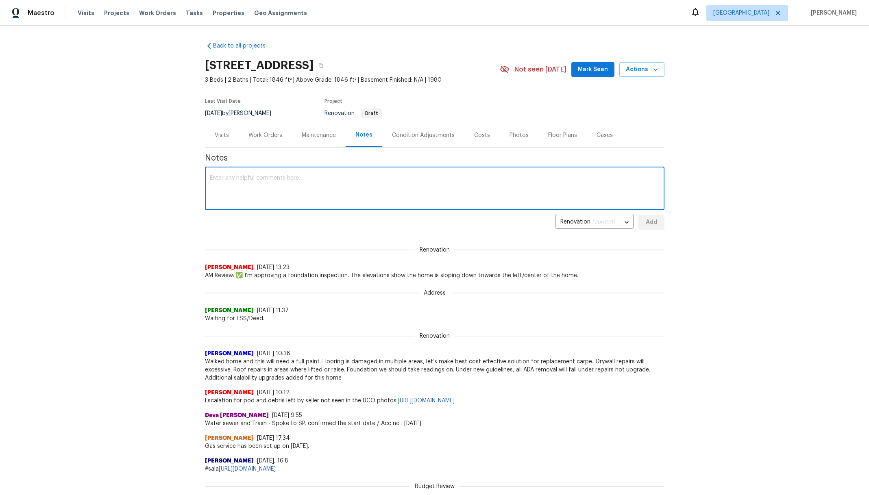  Describe the element at coordinates (605, 135) in the screenshot. I see `div: Cases` at that location.